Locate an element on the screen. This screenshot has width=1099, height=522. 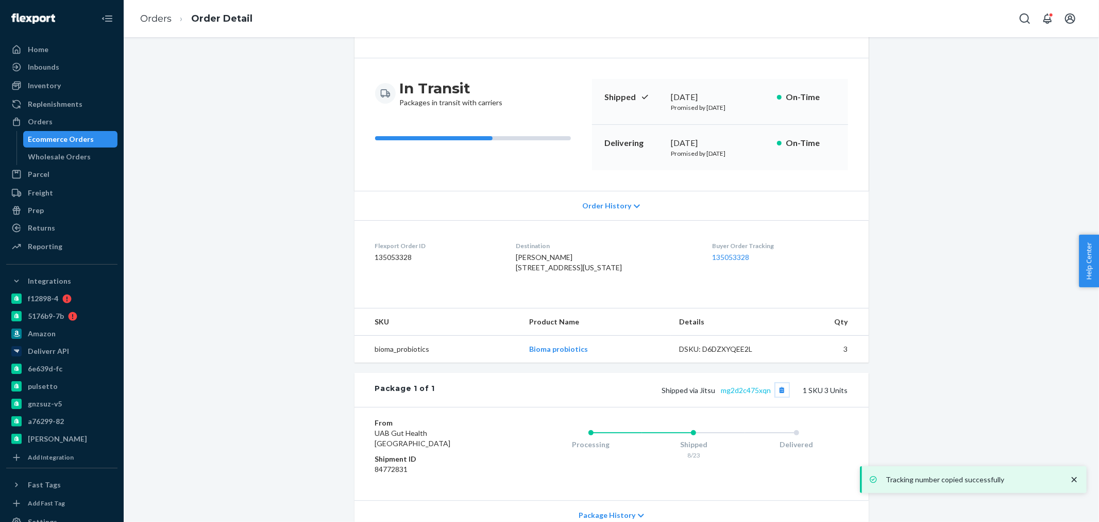
th: SKU is located at coordinates (438, 322).